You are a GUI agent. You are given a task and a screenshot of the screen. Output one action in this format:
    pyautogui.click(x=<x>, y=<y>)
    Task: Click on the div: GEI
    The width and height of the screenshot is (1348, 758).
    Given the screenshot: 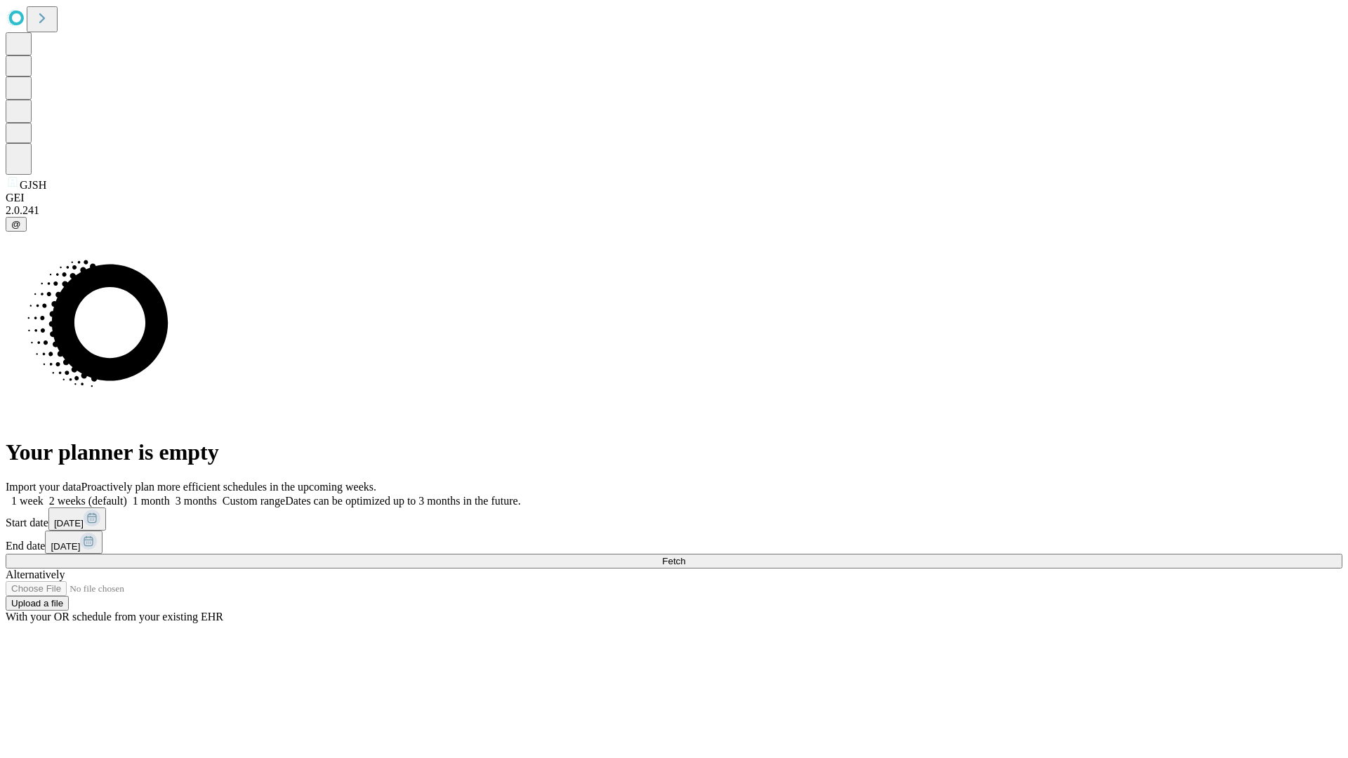 What is the action you would take?
    pyautogui.click(x=674, y=198)
    